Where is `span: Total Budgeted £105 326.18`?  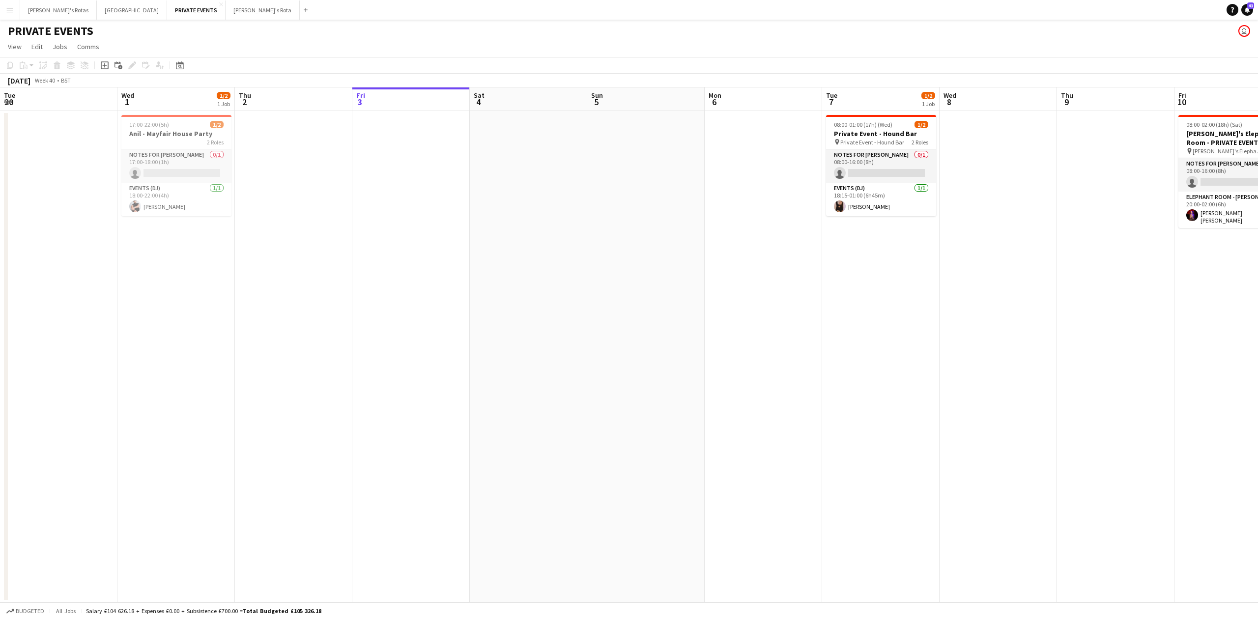
span: Total Budgeted £105 326.18 is located at coordinates (282, 611).